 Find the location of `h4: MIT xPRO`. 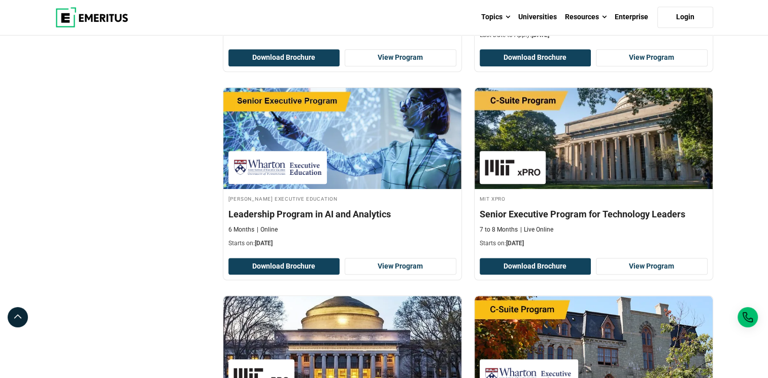

h4: MIT xPRO is located at coordinates (593, 198).